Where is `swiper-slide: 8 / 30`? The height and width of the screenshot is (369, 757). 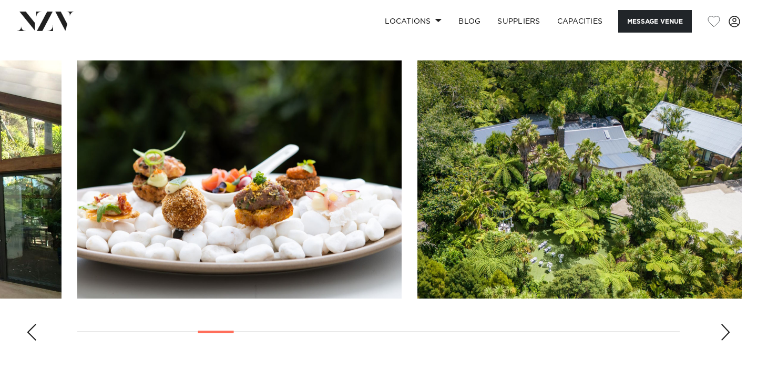 swiper-slide: 8 / 30 is located at coordinates (579, 179).